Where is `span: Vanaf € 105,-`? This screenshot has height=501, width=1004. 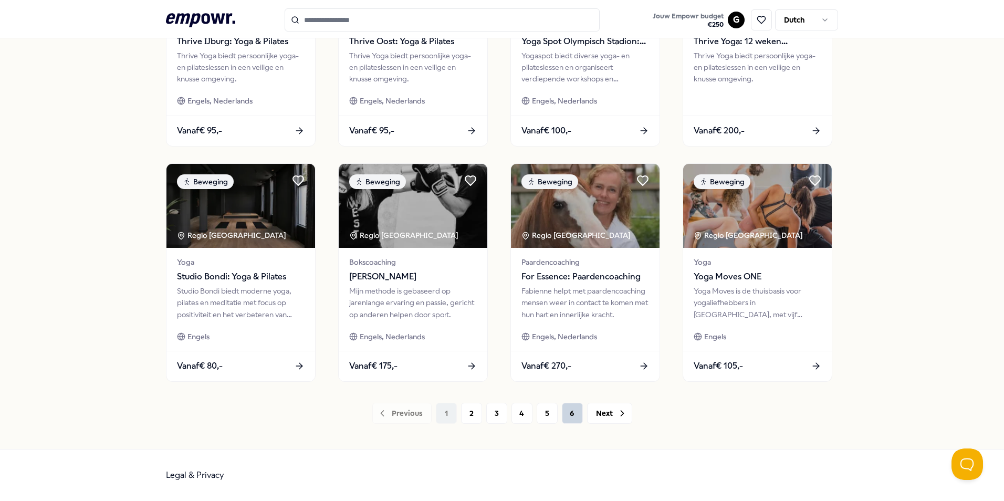 span: Vanaf € 105,- is located at coordinates (718, 366).